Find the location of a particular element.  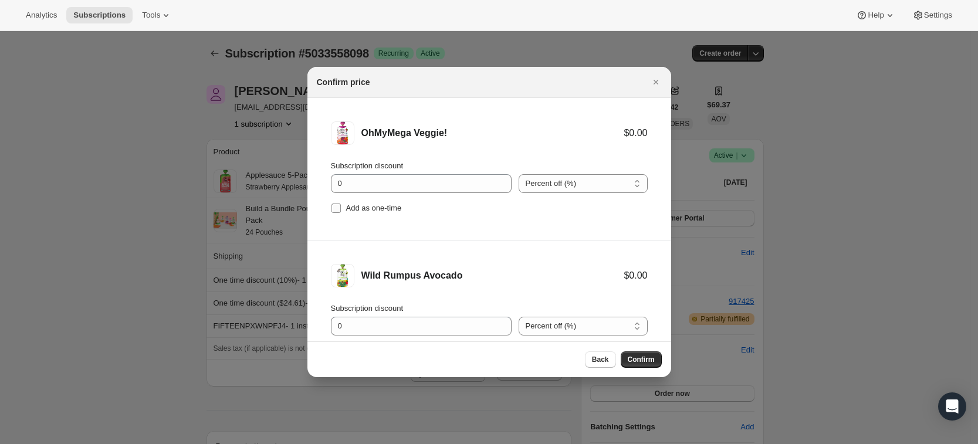

button: Close is located at coordinates (656, 82).